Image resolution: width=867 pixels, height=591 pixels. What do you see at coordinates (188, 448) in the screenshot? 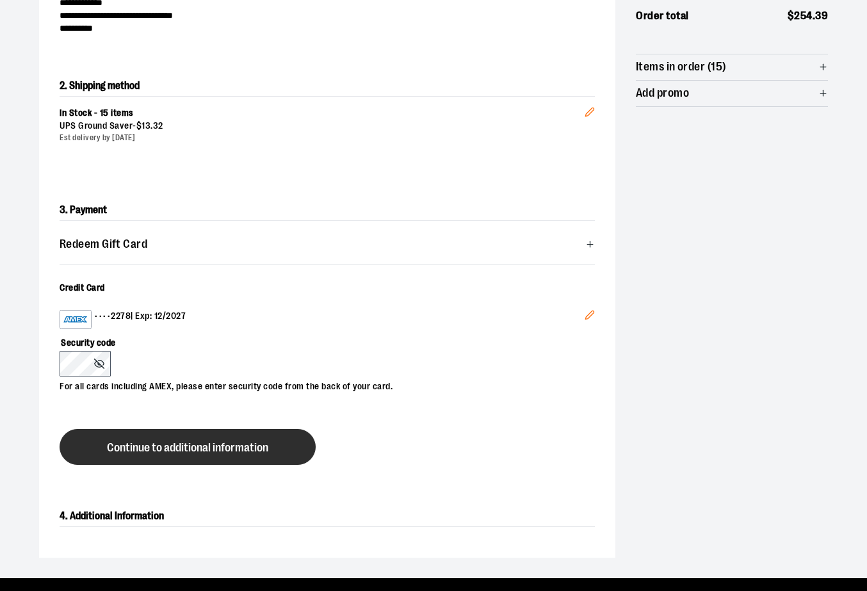
I see `span: Continue to additional information` at bounding box center [188, 448].